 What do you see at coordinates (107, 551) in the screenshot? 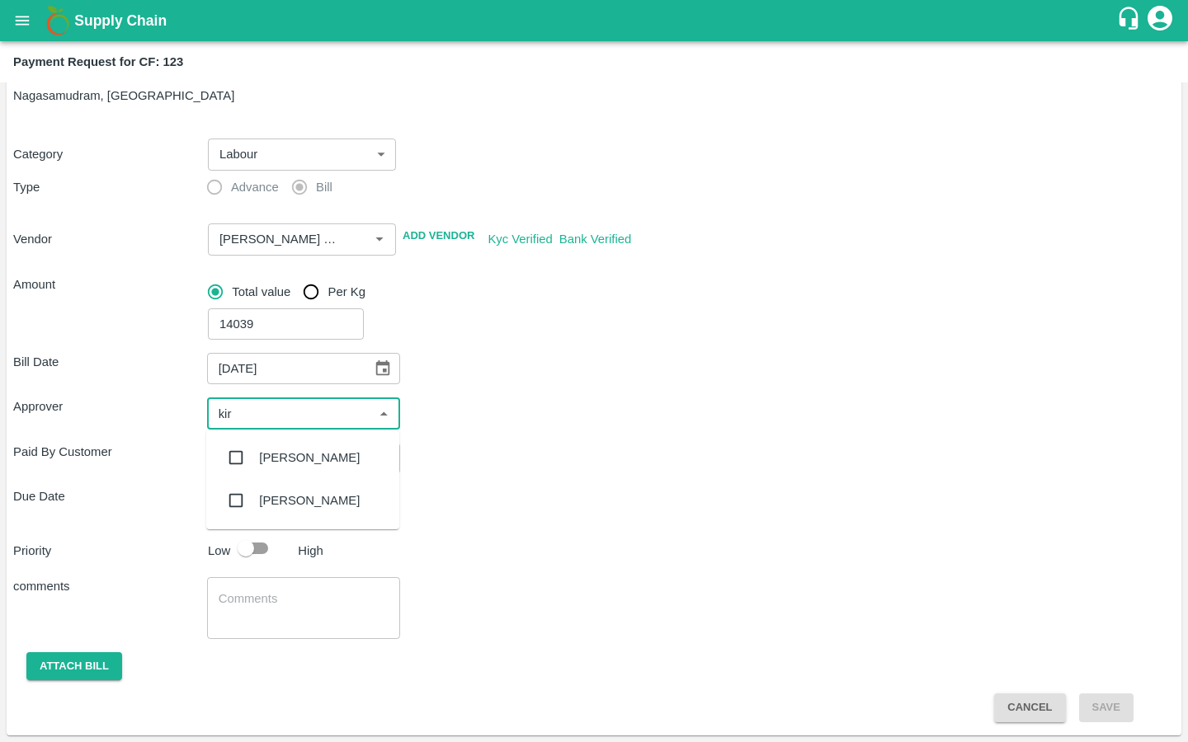
I see `p: Priority` at bounding box center [107, 551].